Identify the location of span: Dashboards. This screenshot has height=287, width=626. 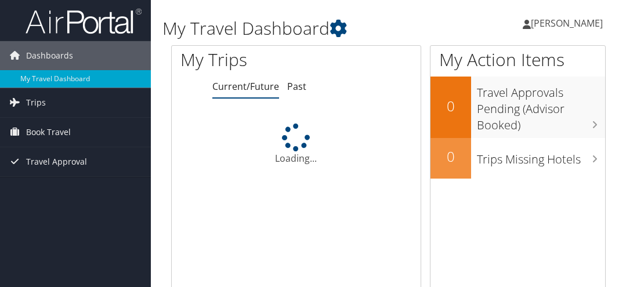
(49, 56).